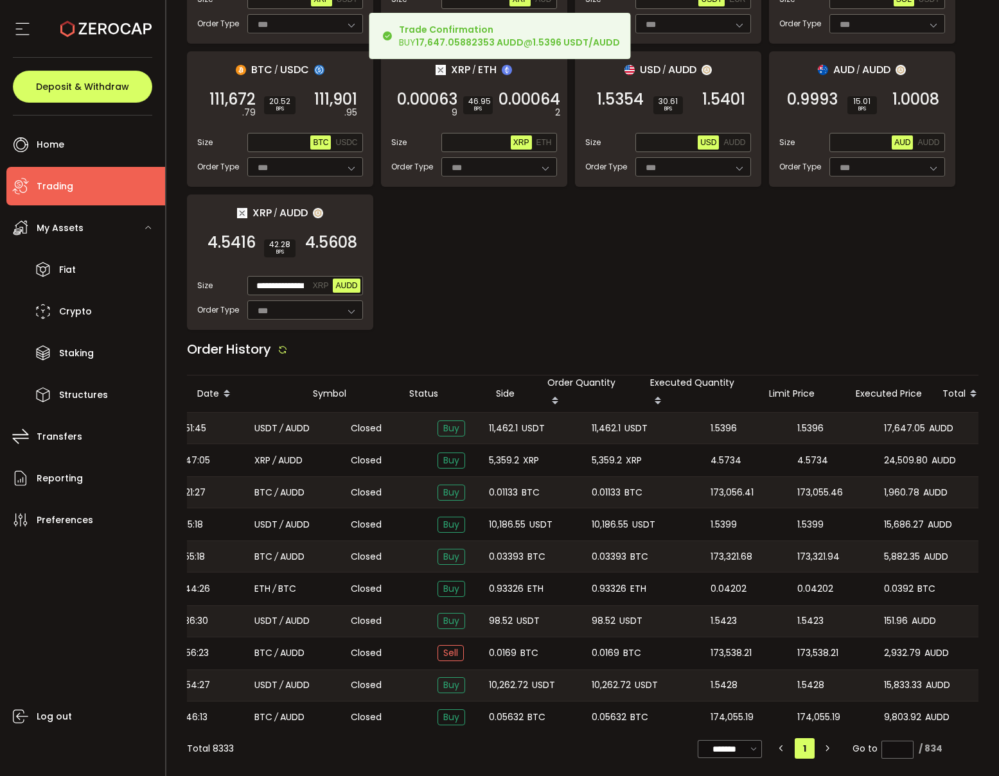 This screenshot has width=999, height=776. Describe the element at coordinates (606, 493) in the screenshot. I see `span: 0.01133` at that location.